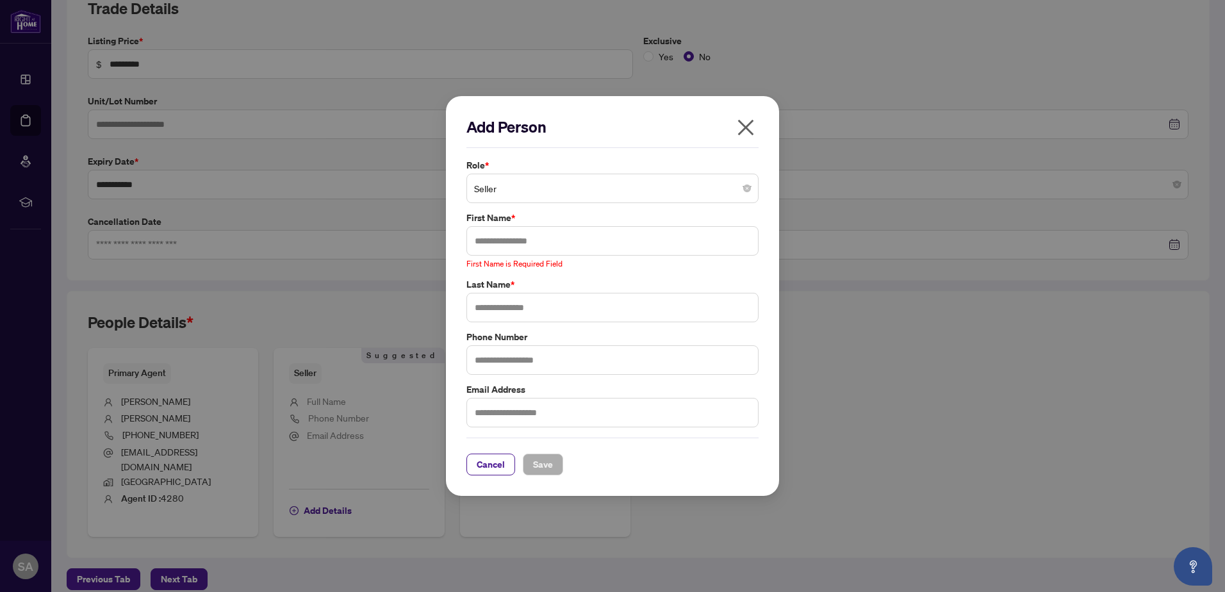 This screenshot has height=592, width=1225. What do you see at coordinates (746, 127) in the screenshot?
I see `span: close` at bounding box center [746, 127].